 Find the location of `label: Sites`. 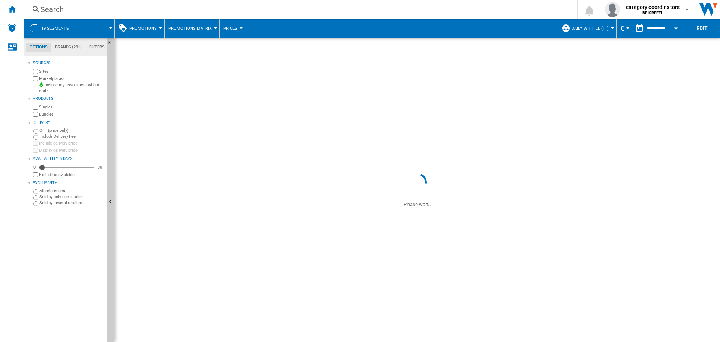

label: Sites is located at coordinates (71, 71).